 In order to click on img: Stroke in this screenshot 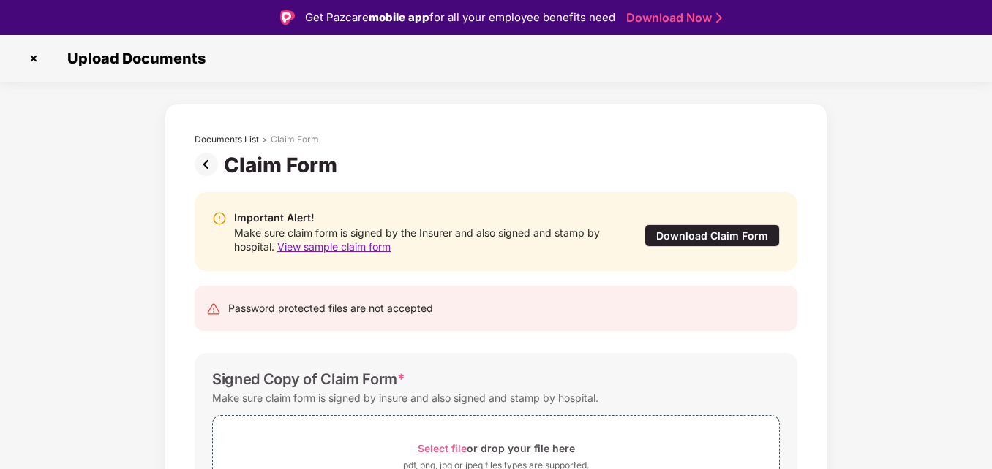, I will do `click(719, 18)`.